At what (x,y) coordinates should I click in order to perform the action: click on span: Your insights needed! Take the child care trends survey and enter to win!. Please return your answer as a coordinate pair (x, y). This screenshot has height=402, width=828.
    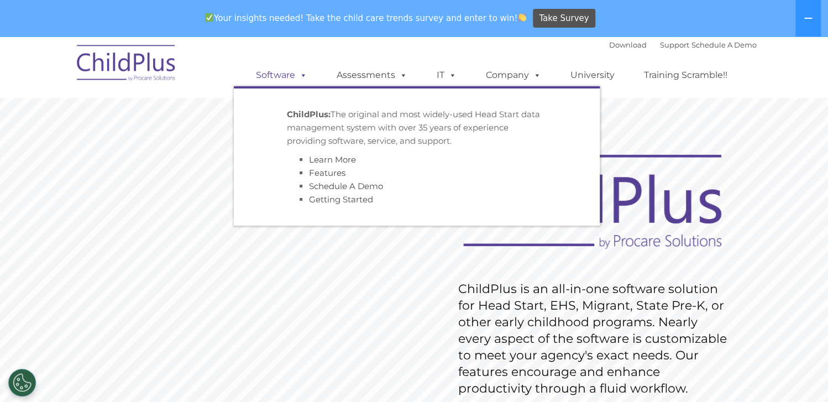
    Looking at the image, I should click on (365, 18).